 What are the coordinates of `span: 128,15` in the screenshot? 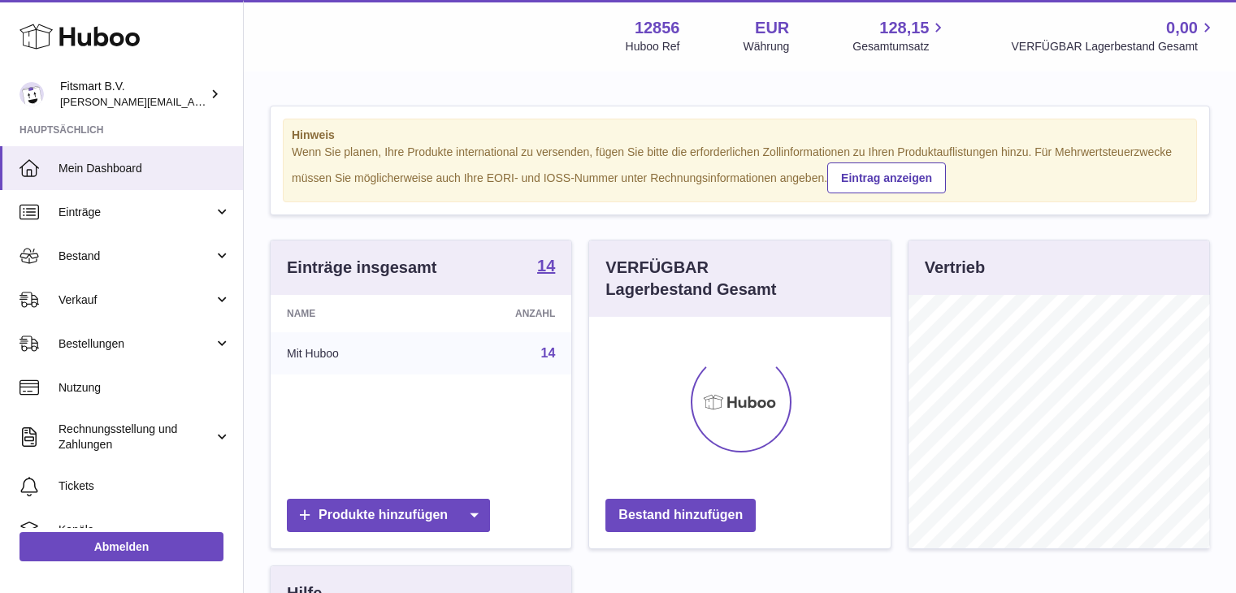 It's located at (903, 28).